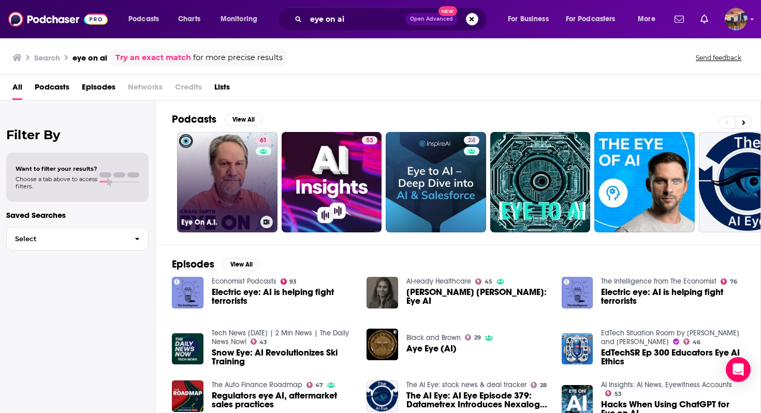 Image resolution: width=761 pixels, height=413 pixels. What do you see at coordinates (738, 370) in the screenshot?
I see `div: Open Intercom Messenger` at bounding box center [738, 370].